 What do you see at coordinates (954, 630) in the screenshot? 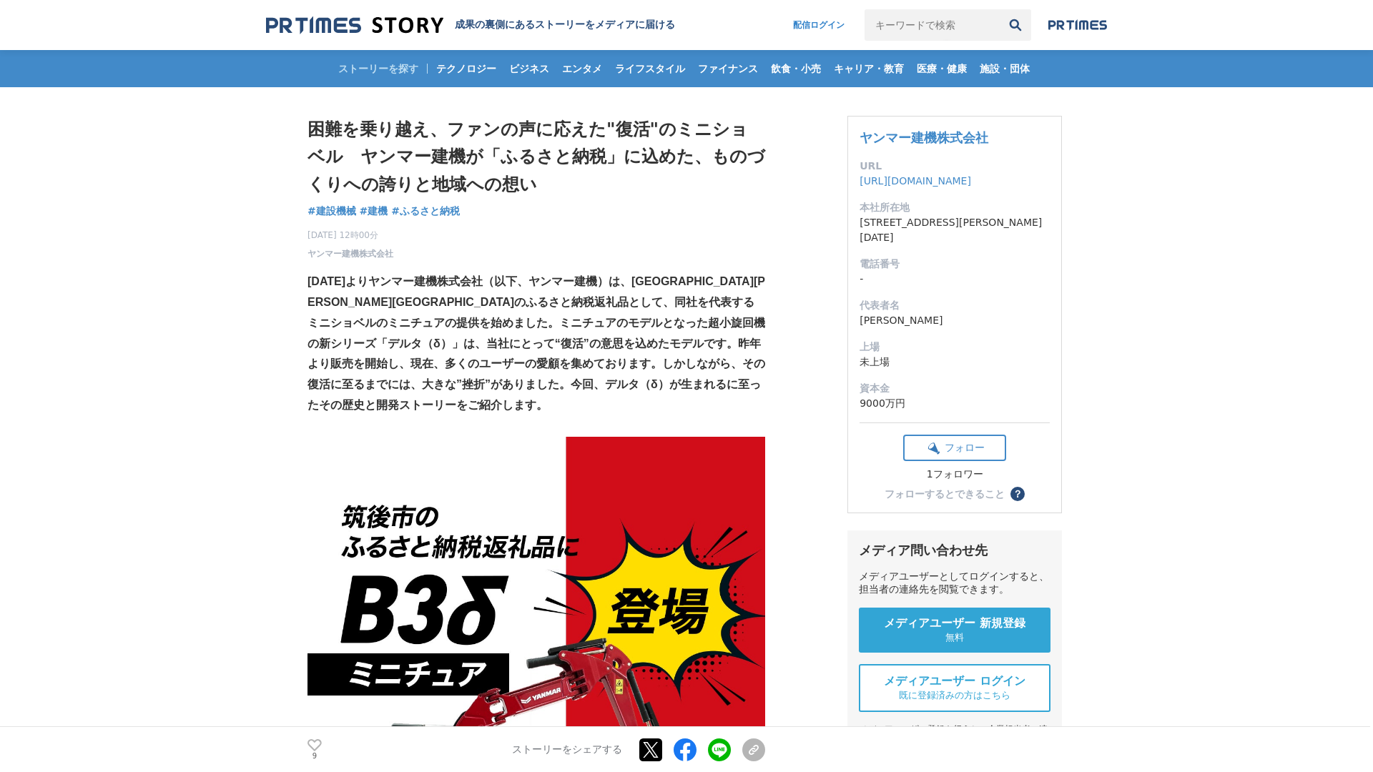
I see `a: メディアユーザー 新規登録 無料` at bounding box center [954, 630].